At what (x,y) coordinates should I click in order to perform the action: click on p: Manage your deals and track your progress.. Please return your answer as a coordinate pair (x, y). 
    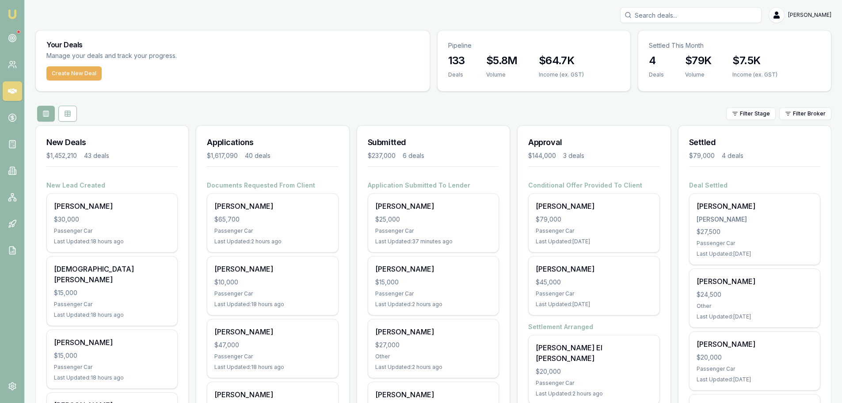
    Looking at the image, I should click on (160, 56).